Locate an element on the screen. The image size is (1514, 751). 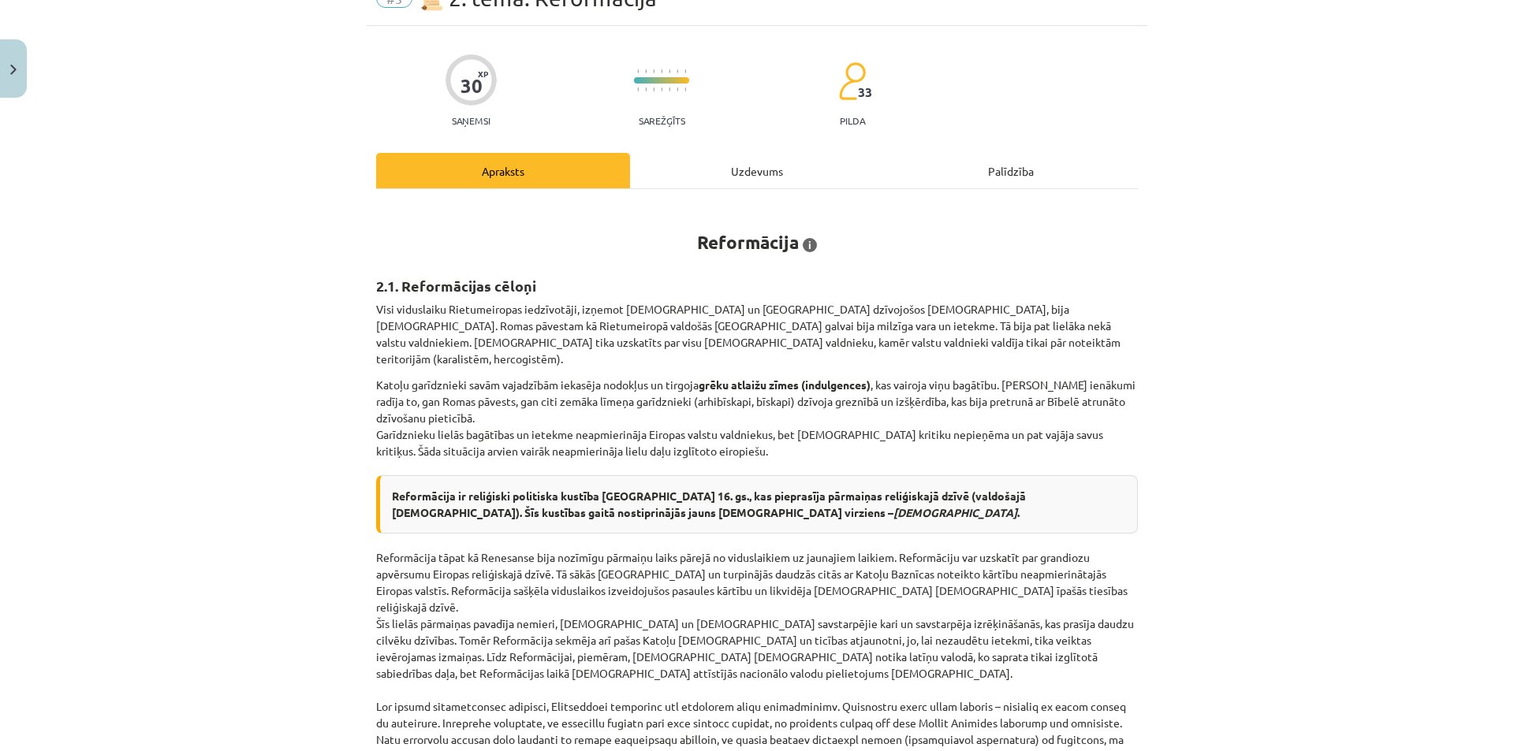
span: XP is located at coordinates (482, 73).